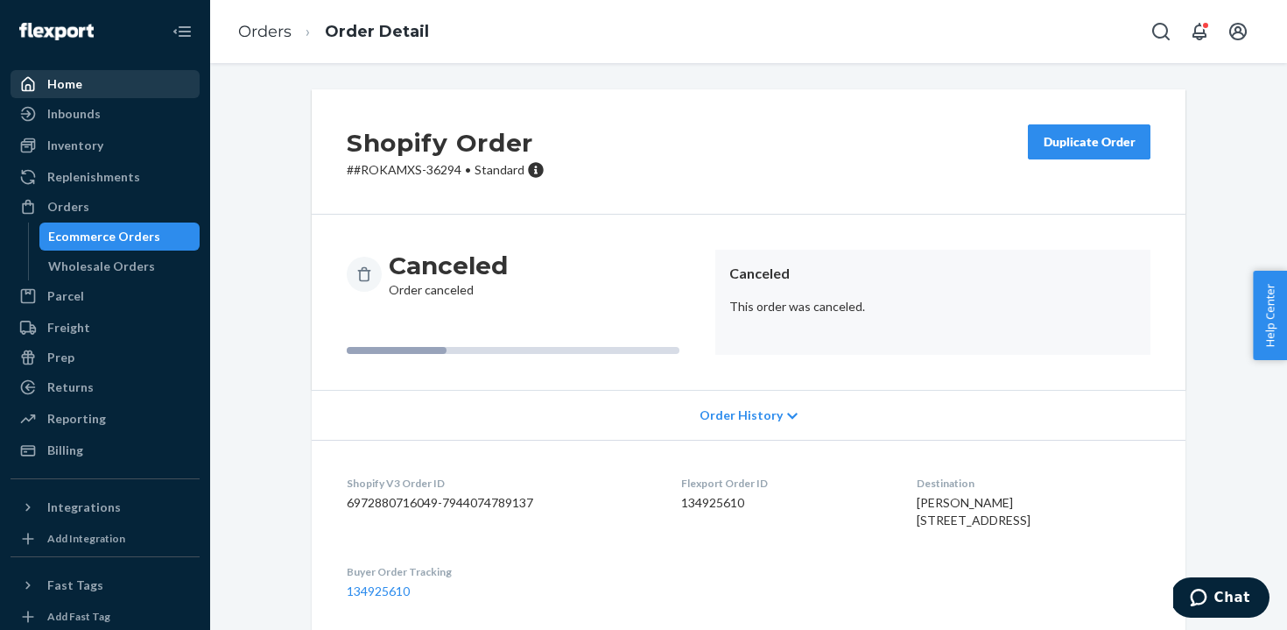  What do you see at coordinates (500, 482) in the screenshot?
I see `dt: Shopify V3 Order ID` at bounding box center [500, 482].